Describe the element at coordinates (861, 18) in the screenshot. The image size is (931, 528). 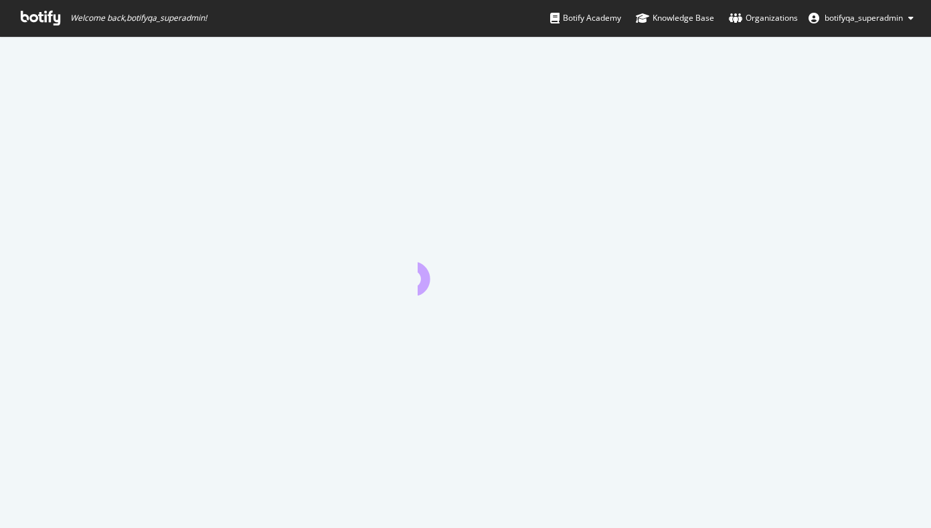
I see `button: botifyqa_superadmin` at that location.